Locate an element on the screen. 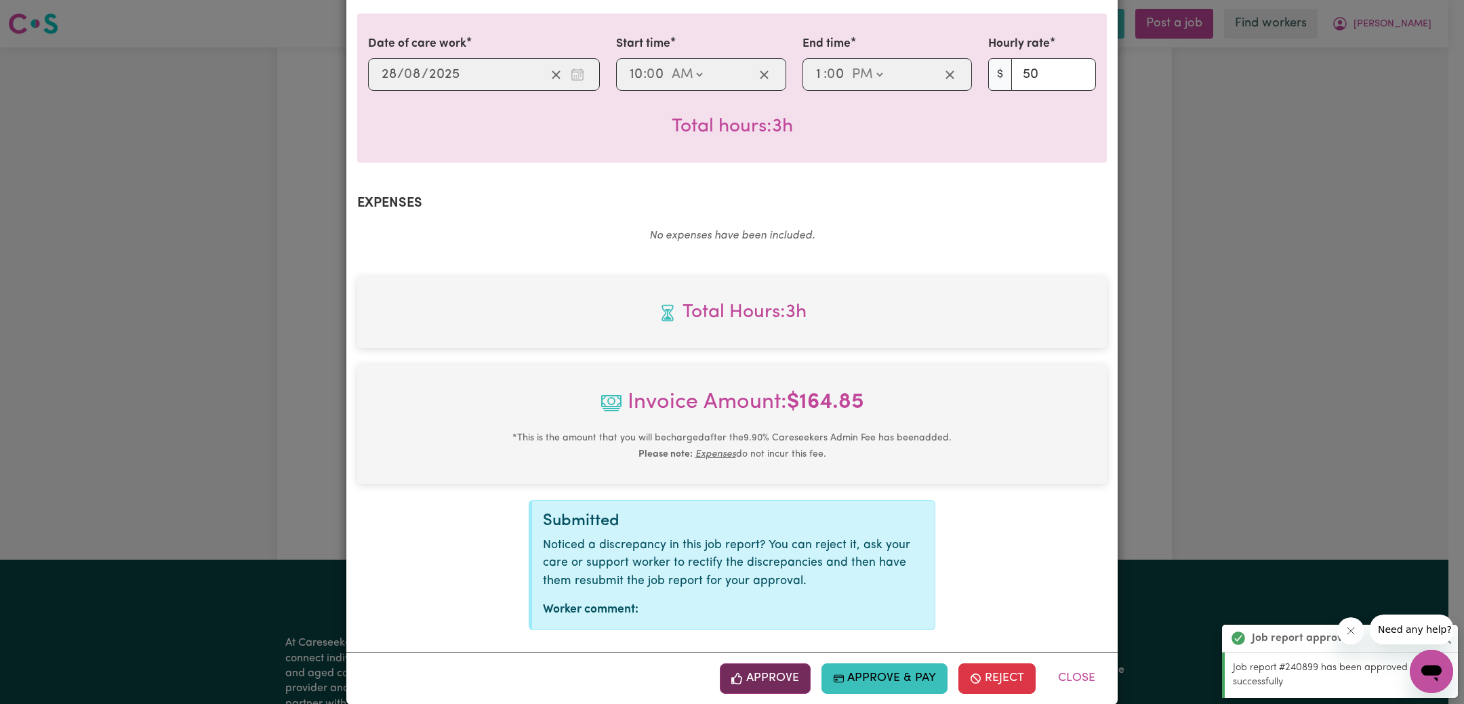  small: This is the amount that you will be charged after the 9.90 % Careseekers Admin Fee has been added... is located at coordinates (732, 446).